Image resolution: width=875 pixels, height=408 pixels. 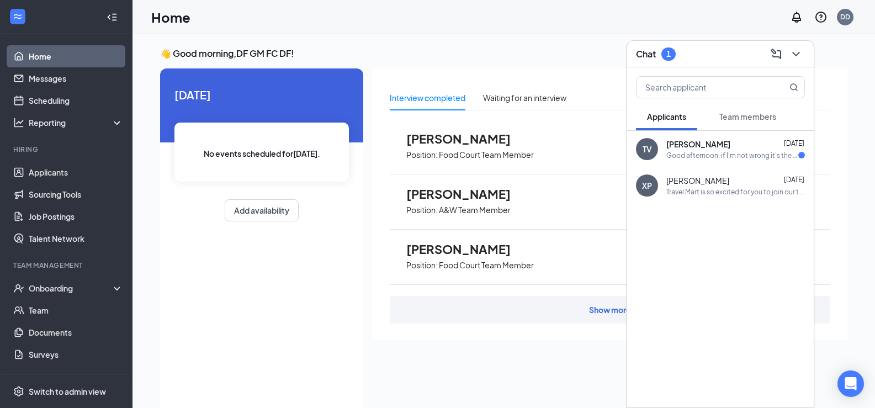 What do you see at coordinates (796, 54) in the screenshot?
I see `svg: ChevronDown` at bounding box center [796, 54].